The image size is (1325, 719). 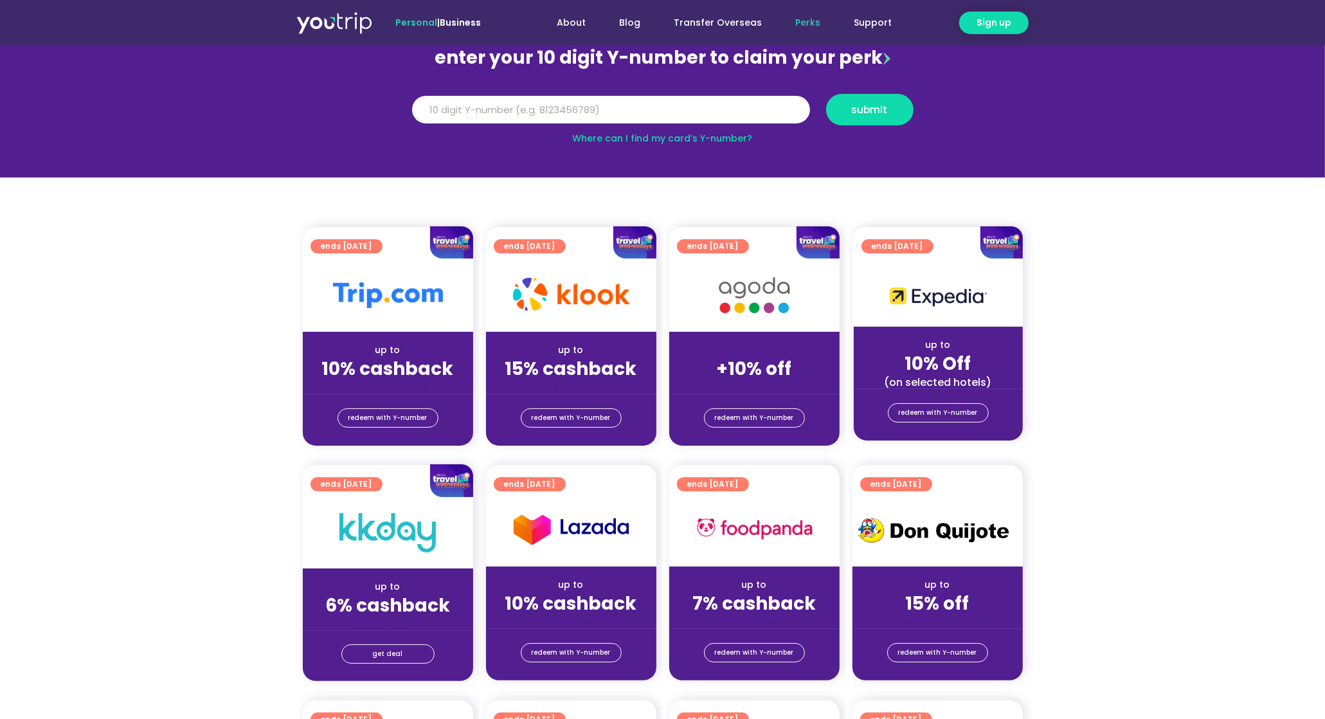 What do you see at coordinates (388, 605) in the screenshot?
I see `strong: 6% cashback` at bounding box center [388, 605].